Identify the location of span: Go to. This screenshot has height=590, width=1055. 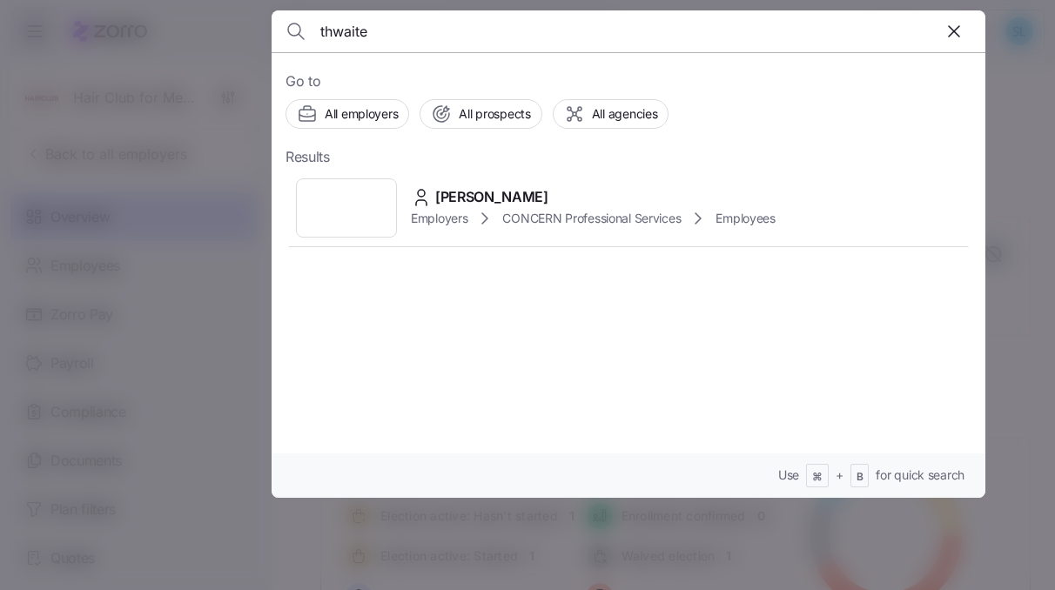
(628, 81).